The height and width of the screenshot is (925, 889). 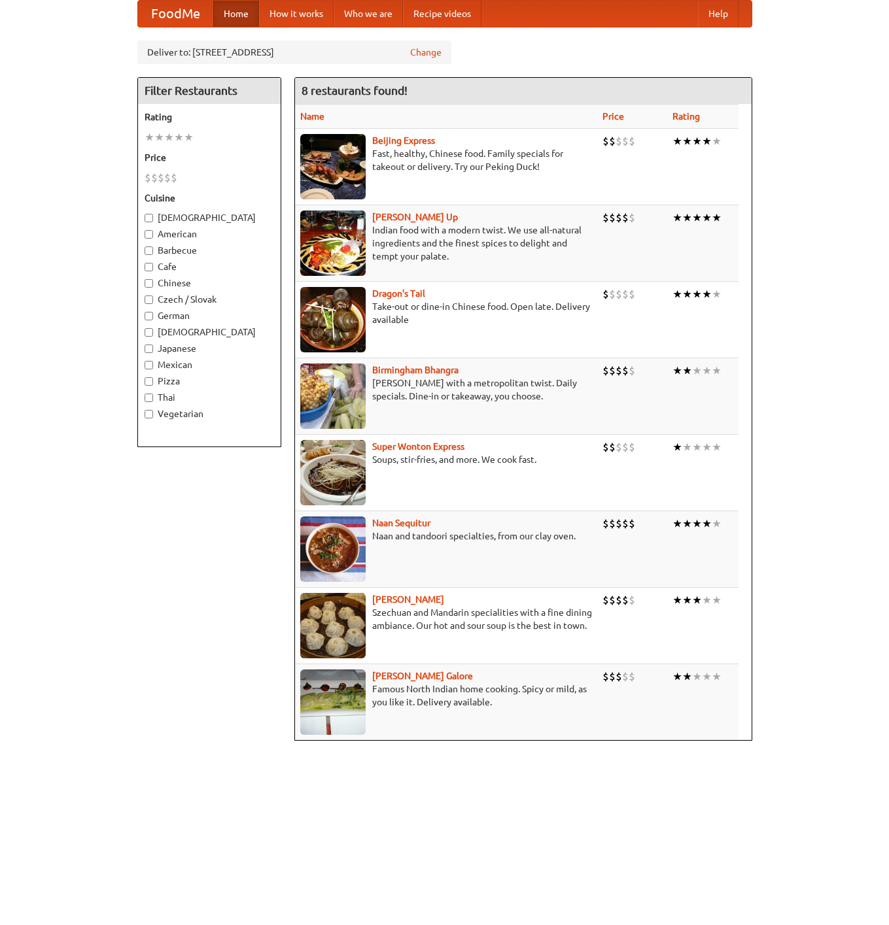 I want to click on label: Japanese, so click(x=209, y=349).